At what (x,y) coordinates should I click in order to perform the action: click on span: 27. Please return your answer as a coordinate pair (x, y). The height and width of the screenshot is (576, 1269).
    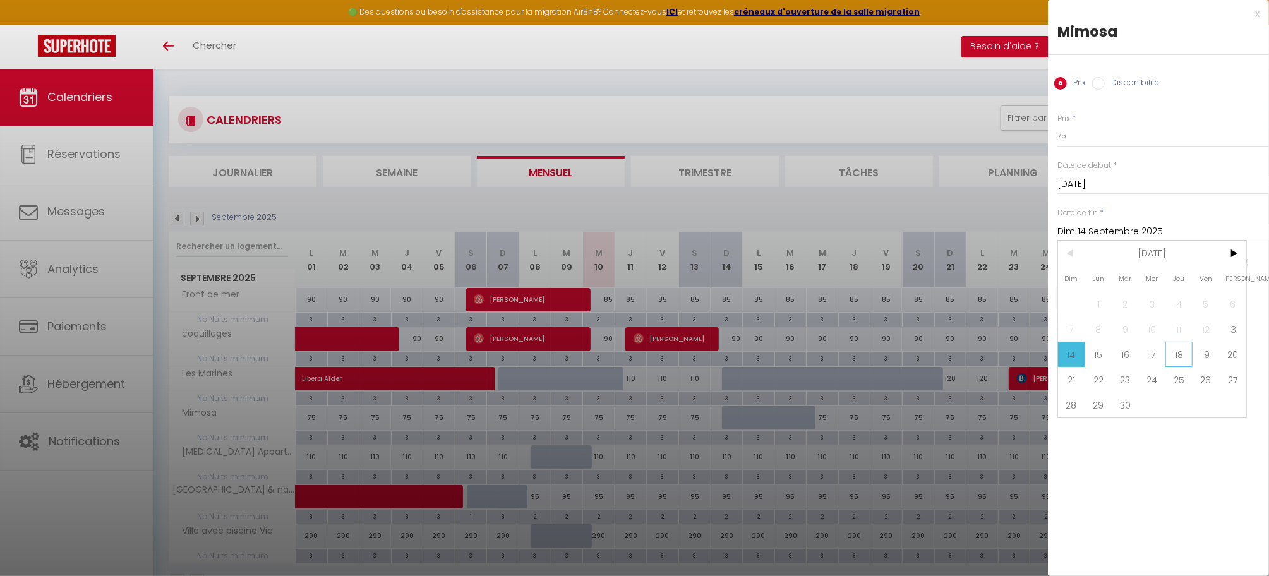
    Looking at the image, I should click on (1232, 380).